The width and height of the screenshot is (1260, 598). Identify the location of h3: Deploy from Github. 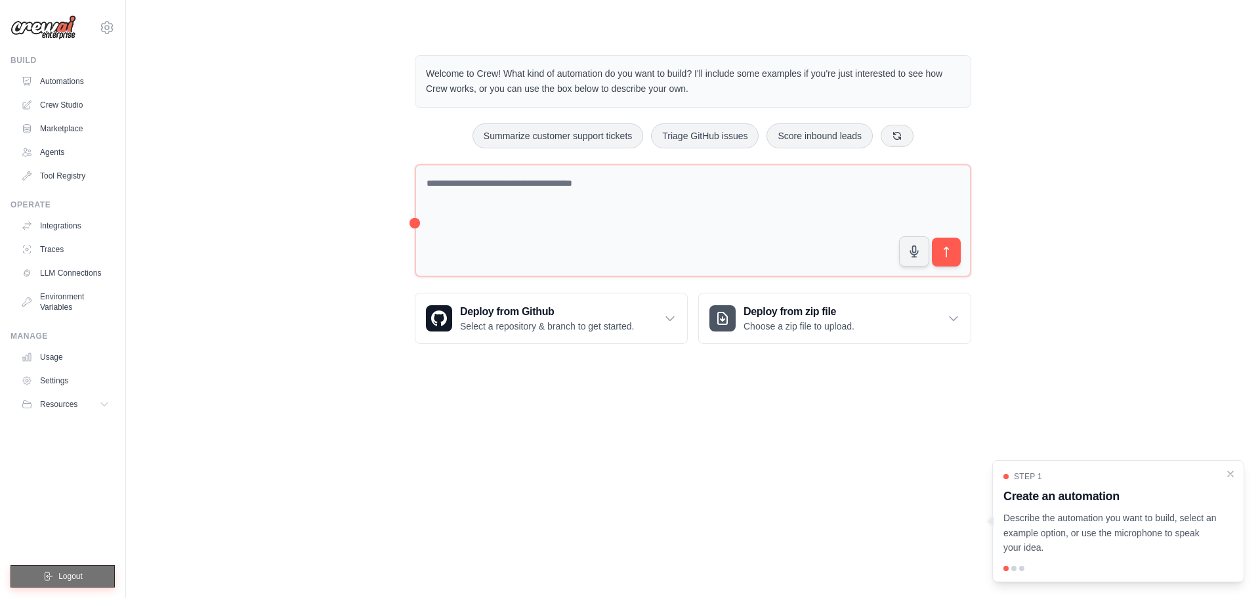
(547, 312).